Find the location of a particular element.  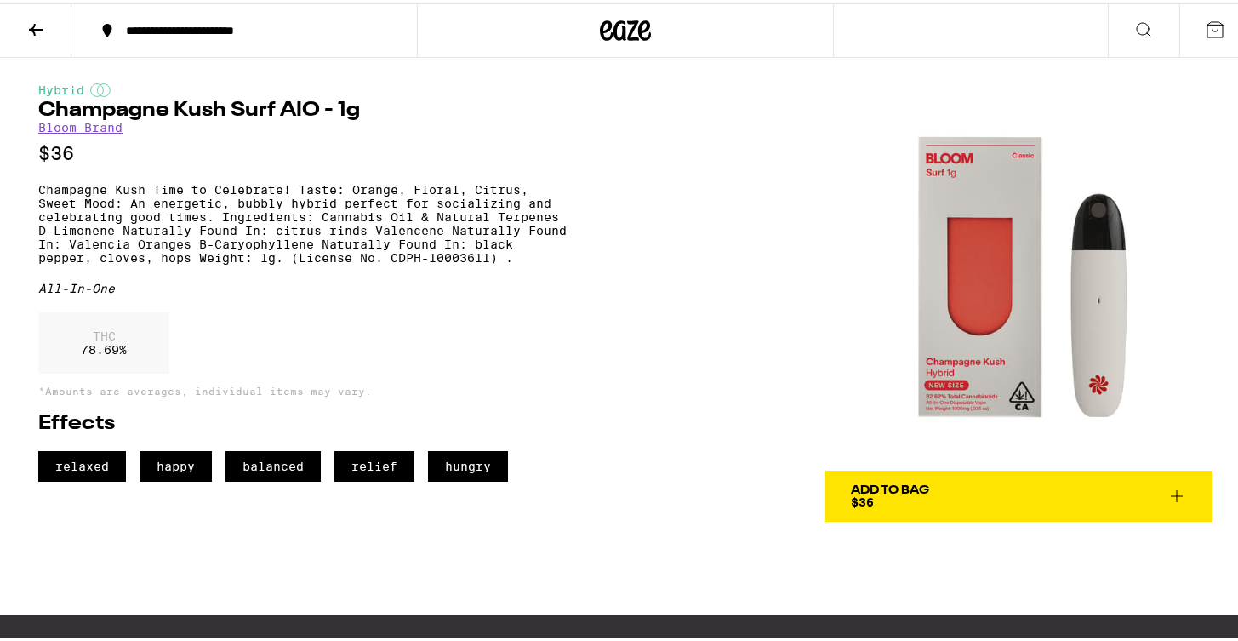

span: $36 is located at coordinates (862, 499).